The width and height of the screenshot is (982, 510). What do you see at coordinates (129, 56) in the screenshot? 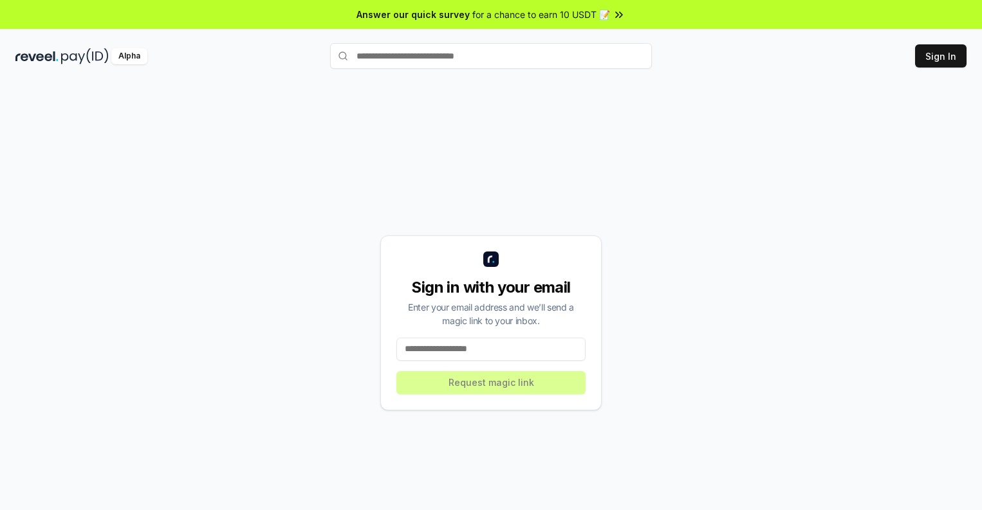
I see `div: Alpha` at bounding box center [129, 56].